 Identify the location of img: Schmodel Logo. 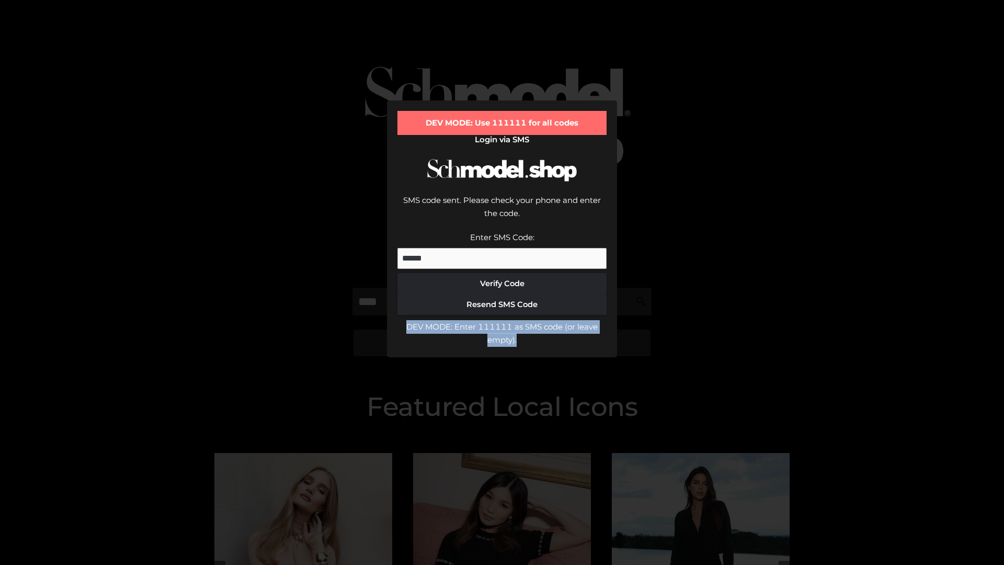
(502, 170).